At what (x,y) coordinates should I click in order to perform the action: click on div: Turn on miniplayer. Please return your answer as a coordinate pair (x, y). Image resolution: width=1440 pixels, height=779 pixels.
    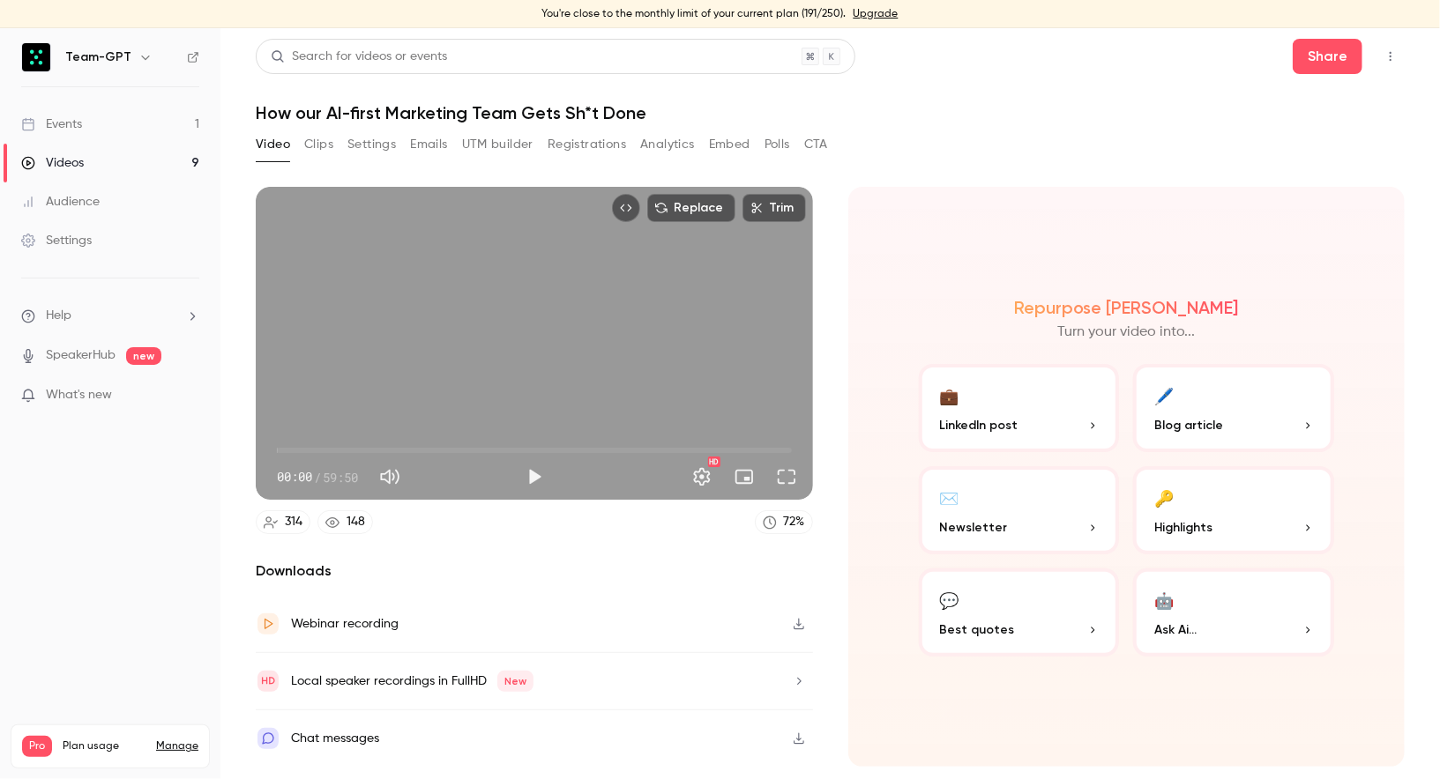
    Looking at the image, I should click on (744, 477).